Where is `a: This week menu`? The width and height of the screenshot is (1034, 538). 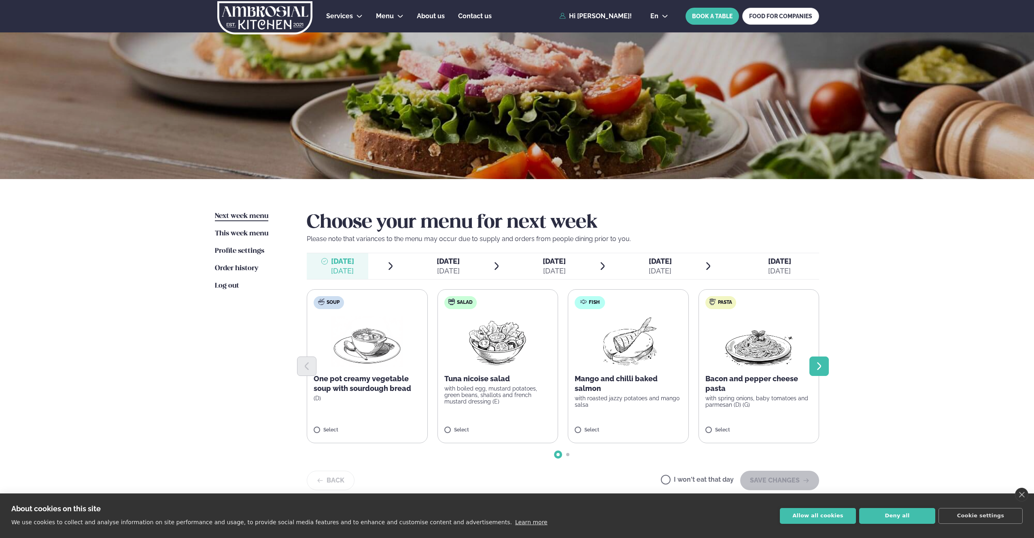
a: This week menu is located at coordinates (242, 234).